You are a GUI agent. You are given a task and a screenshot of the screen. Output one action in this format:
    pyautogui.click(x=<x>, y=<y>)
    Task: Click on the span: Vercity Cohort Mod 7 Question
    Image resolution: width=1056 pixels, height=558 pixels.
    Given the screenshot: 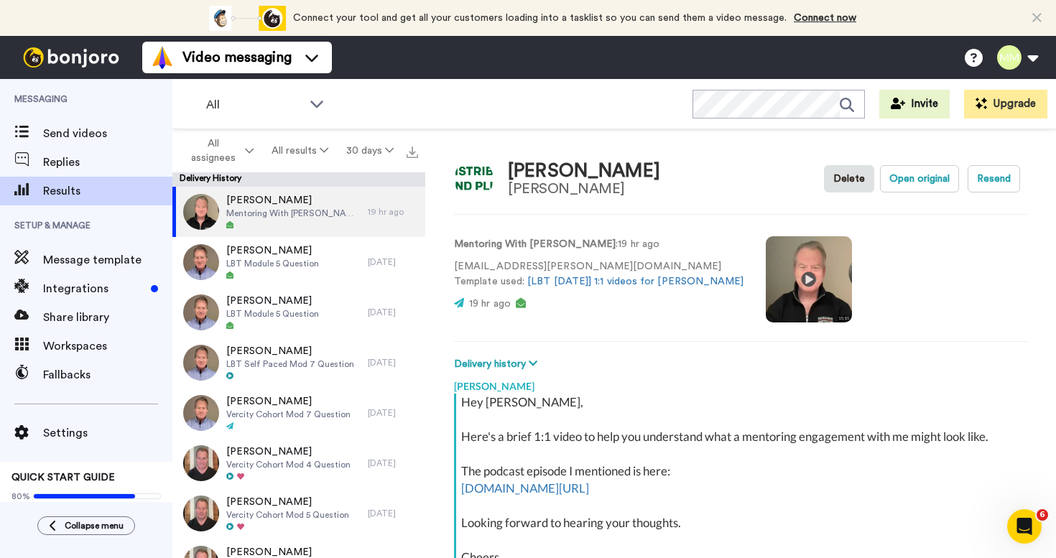 What is the action you would take?
    pyautogui.click(x=288, y=415)
    